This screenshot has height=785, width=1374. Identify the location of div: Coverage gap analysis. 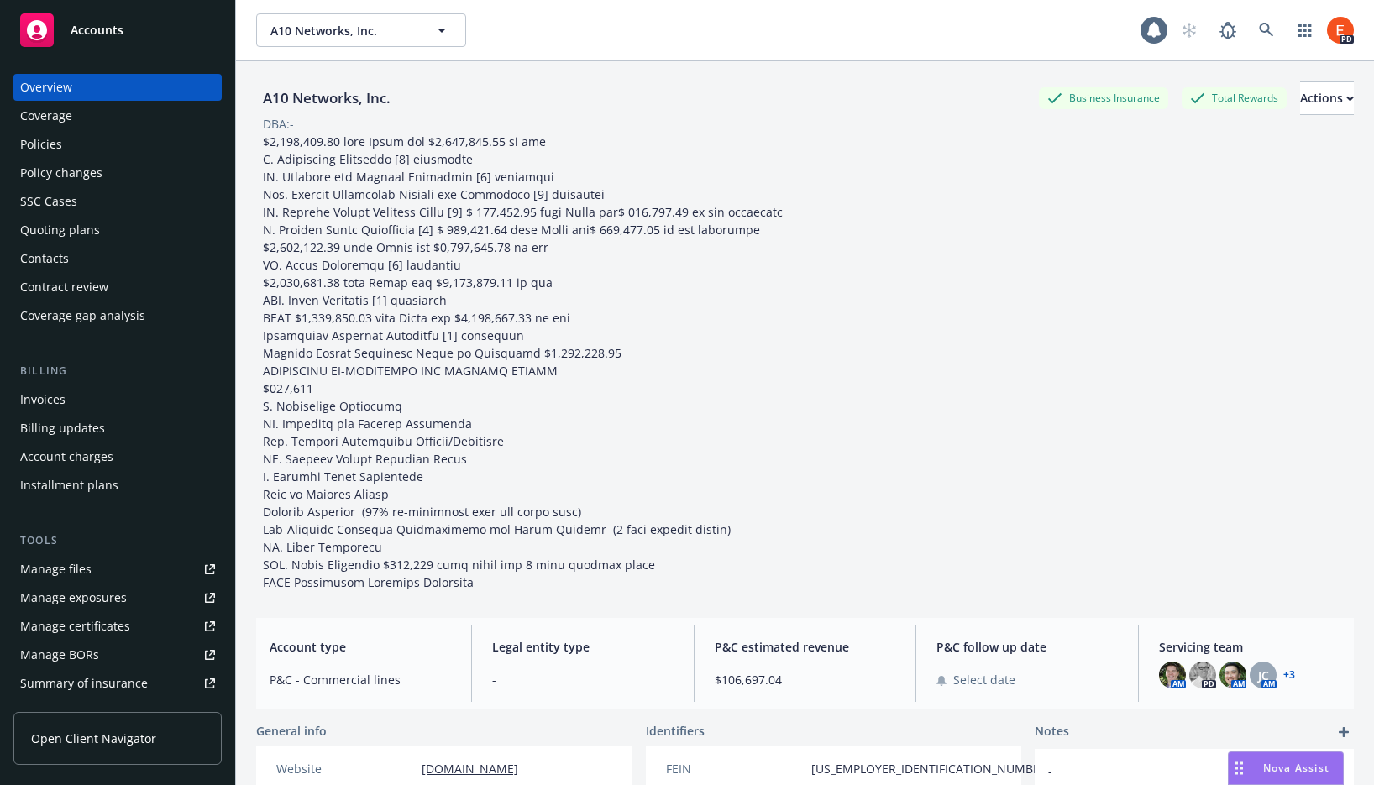
(82, 316).